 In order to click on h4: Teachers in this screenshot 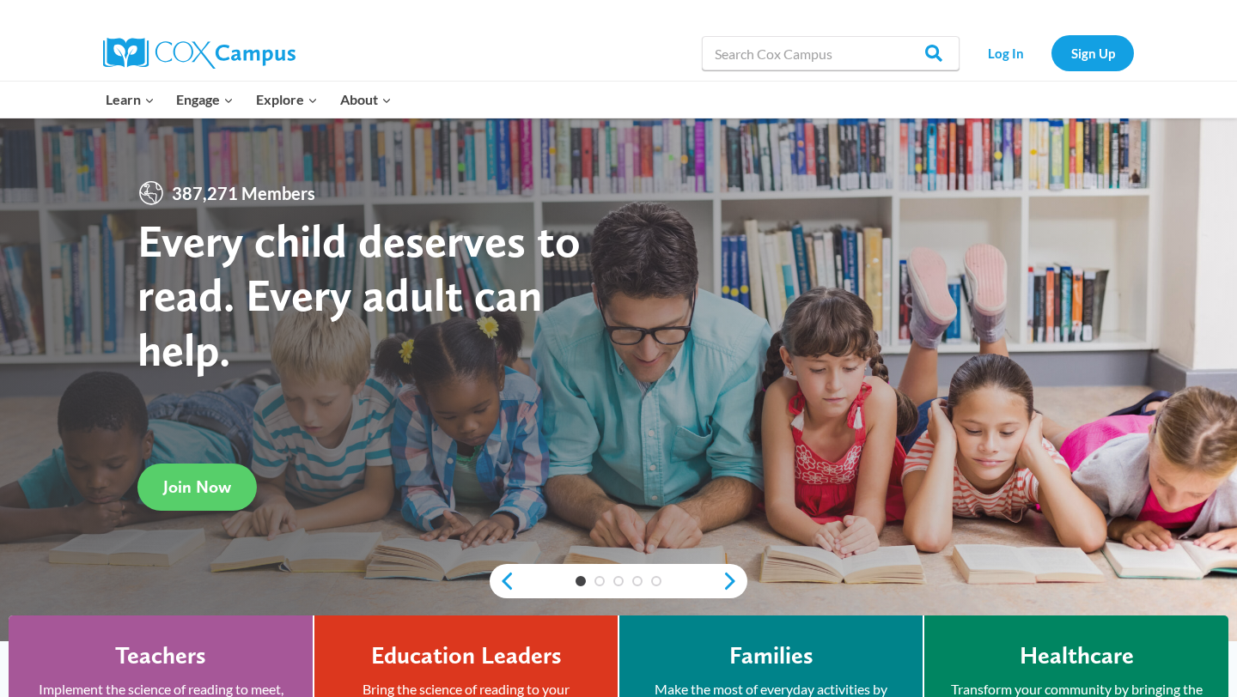, I will do `click(161, 656)`.